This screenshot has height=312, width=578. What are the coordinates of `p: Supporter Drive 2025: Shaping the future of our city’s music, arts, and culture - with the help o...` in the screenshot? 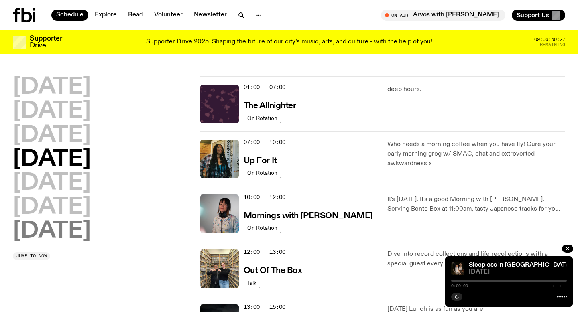 It's located at (289, 42).